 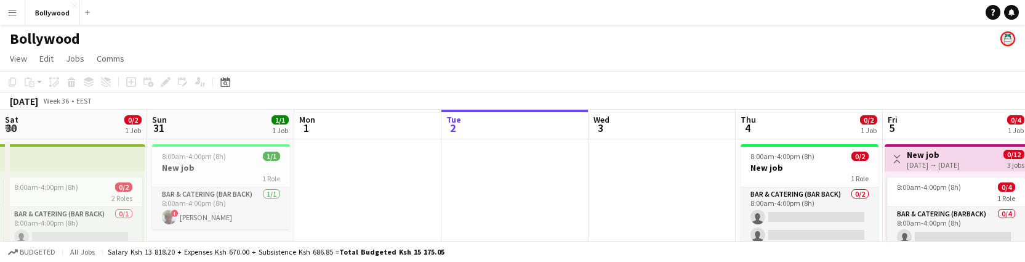 I want to click on span: Sun, so click(x=159, y=119).